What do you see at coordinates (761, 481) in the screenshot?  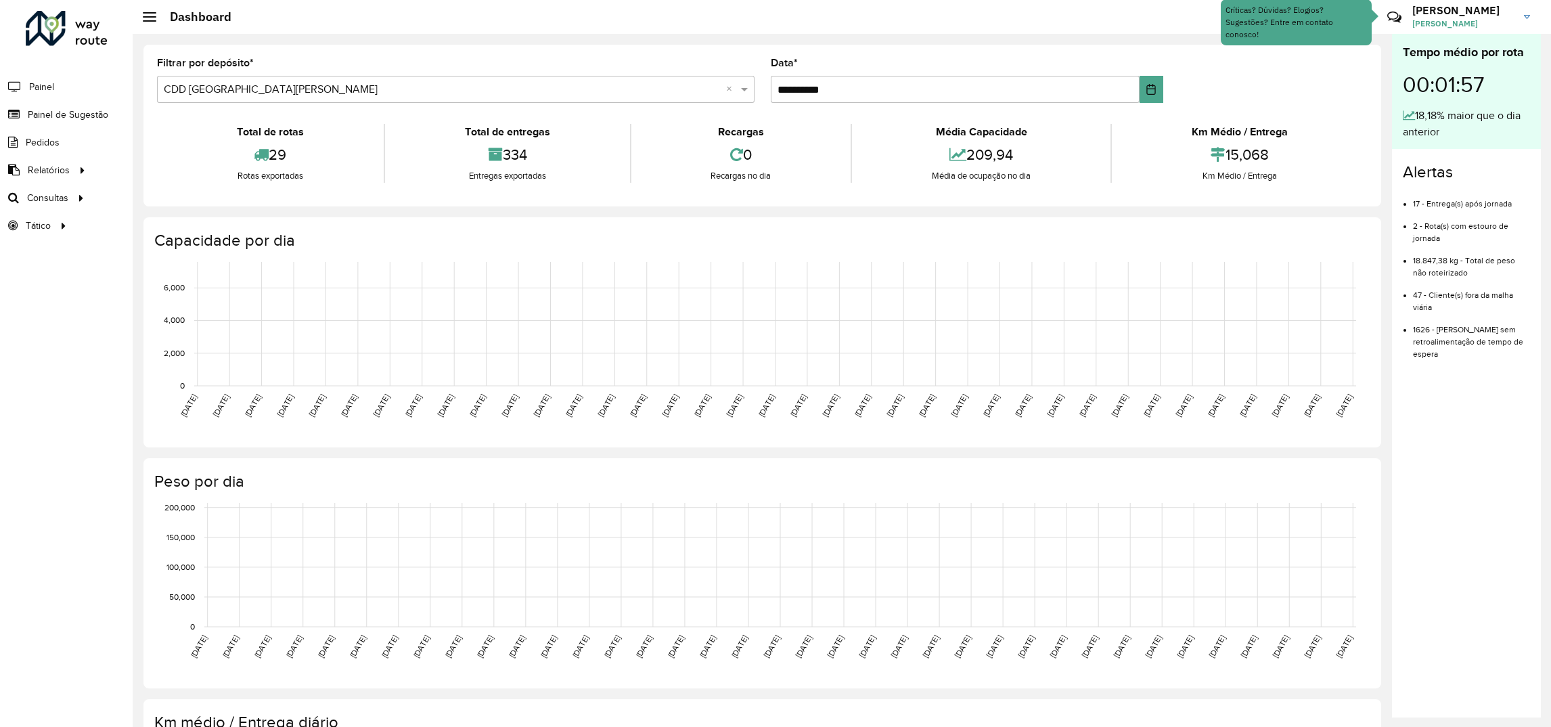 I see `h4: Peso por dia` at bounding box center [761, 481].